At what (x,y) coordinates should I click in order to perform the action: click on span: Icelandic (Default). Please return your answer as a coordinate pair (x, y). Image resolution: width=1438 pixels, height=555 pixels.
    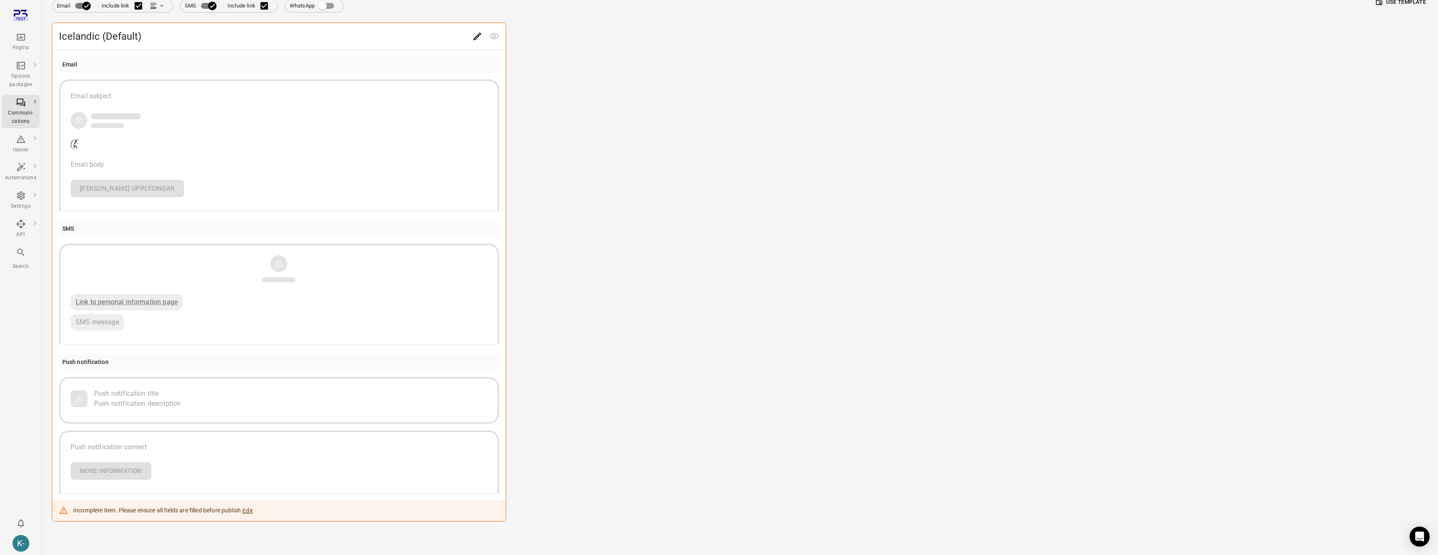
    Looking at the image, I should click on (264, 36).